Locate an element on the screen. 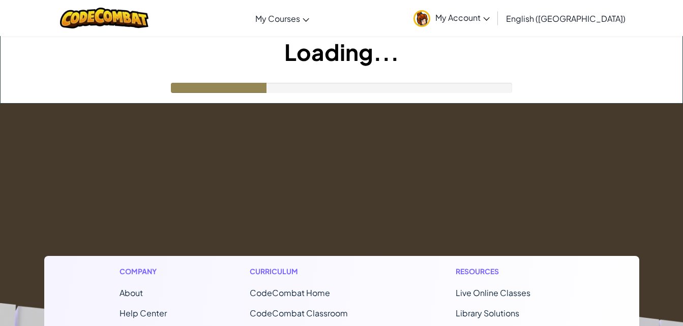 The width and height of the screenshot is (683, 326). h1: Resources is located at coordinates (509, 271).